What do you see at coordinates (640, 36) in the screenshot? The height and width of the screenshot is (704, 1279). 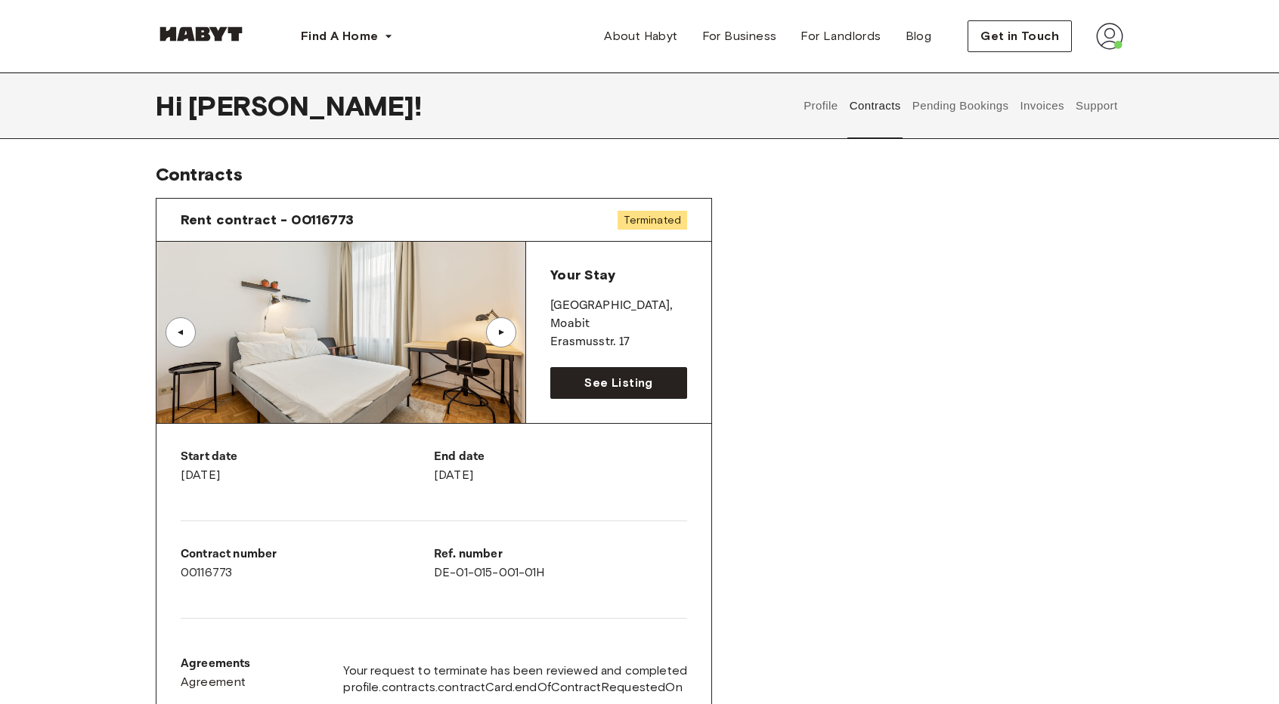 I see `span: About Habyt` at bounding box center [640, 36].